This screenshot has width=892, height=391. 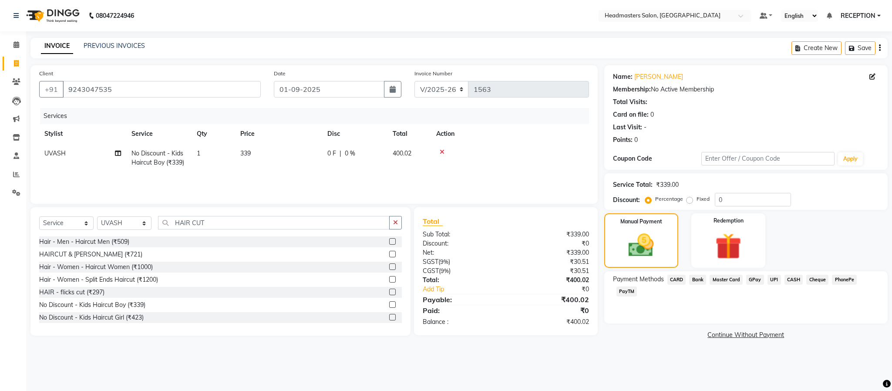 I want to click on th: Action, so click(x=510, y=134).